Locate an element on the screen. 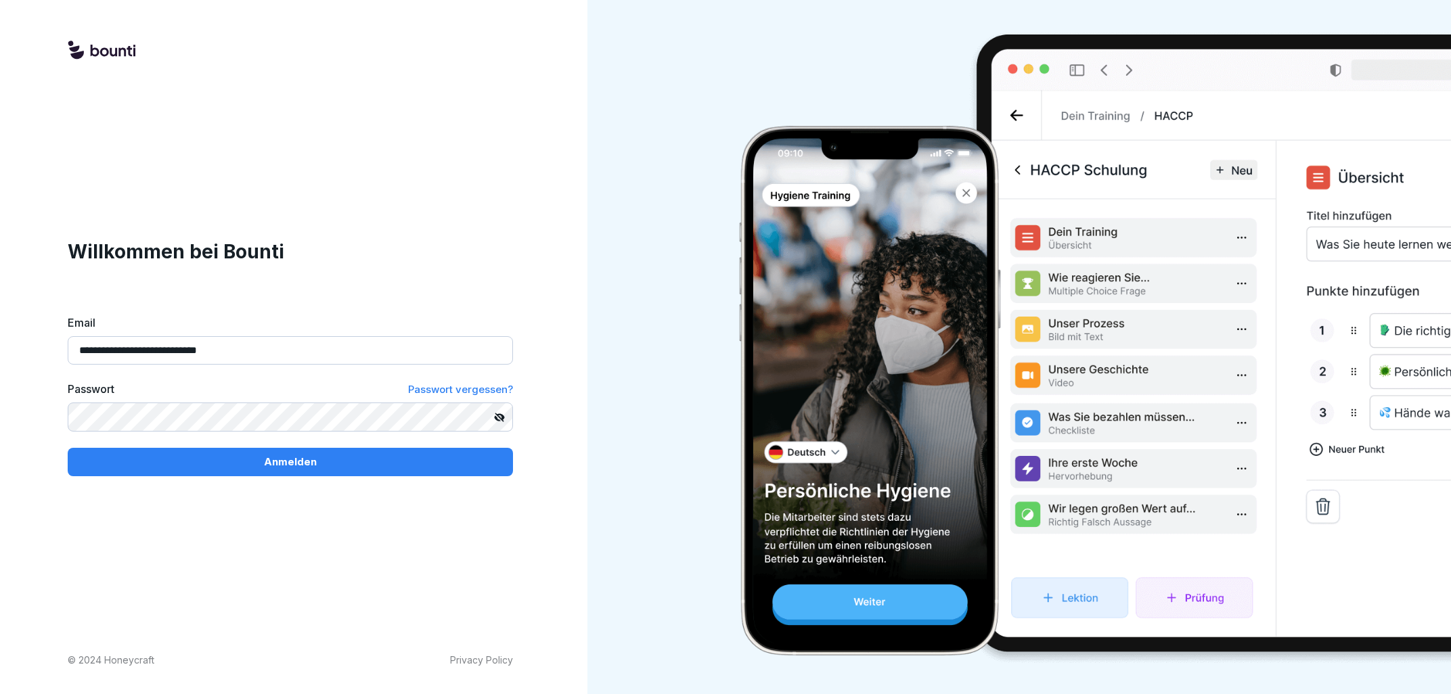  label: Email is located at coordinates (290, 323).